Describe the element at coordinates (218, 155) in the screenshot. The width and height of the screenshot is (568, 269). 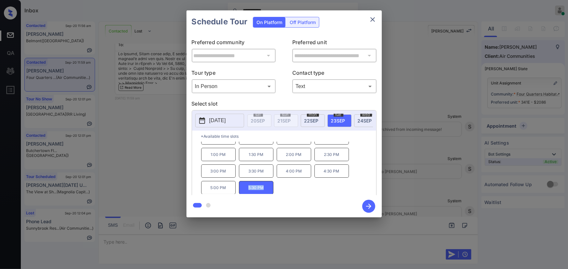
I see `p: 1:00 PM` at that location.